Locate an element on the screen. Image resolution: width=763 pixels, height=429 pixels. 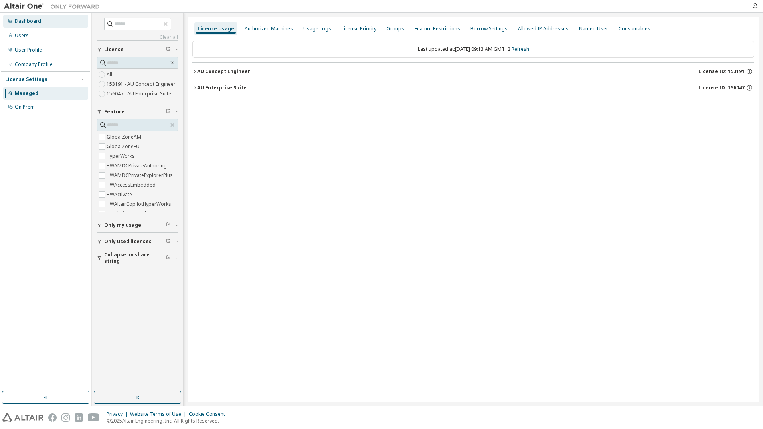
span: Collapse on share string is located at coordinates (135, 258).